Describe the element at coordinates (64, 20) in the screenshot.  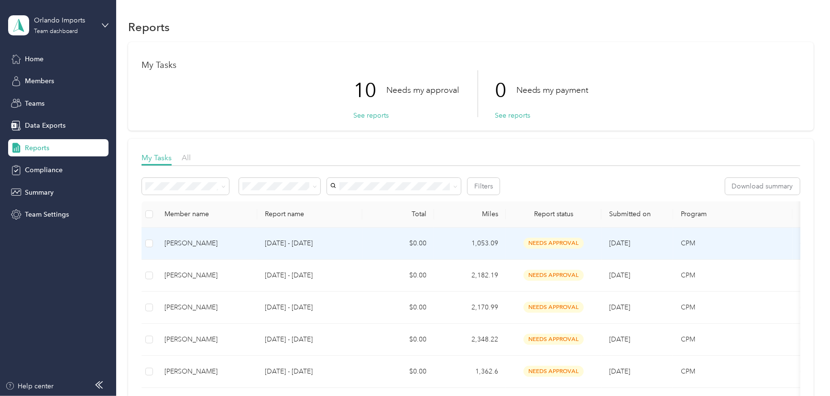
I see `div: Orlando Imports` at that location.